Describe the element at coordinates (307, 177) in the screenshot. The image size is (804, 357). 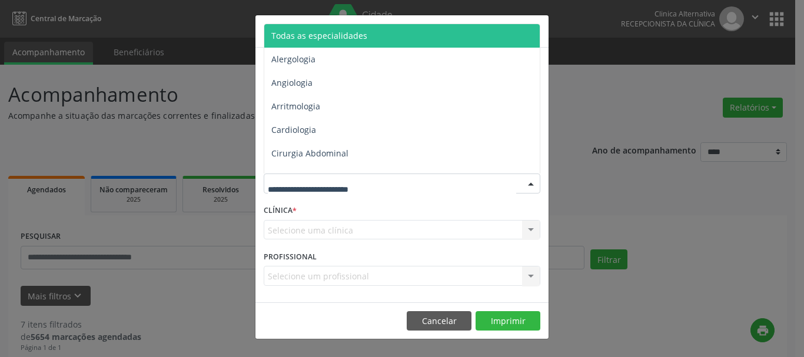
I see `span: Cirurgia Bariatrica` at that location.